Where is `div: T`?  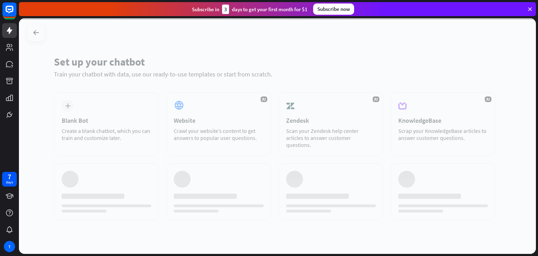
div: T is located at coordinates (9, 246).